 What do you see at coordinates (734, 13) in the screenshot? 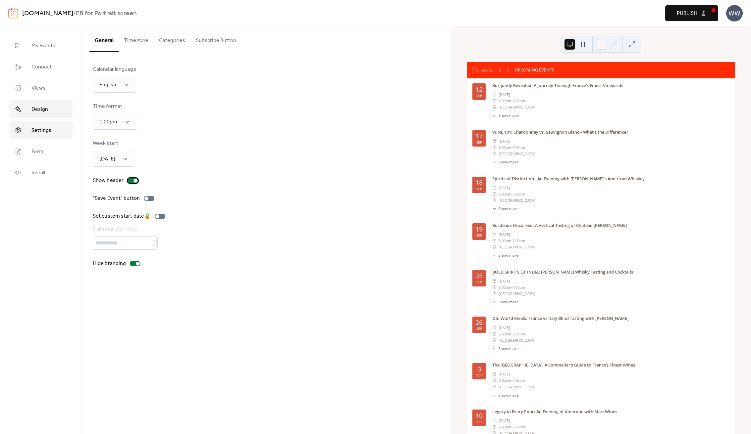
I see `div: WW` at bounding box center [734, 13].